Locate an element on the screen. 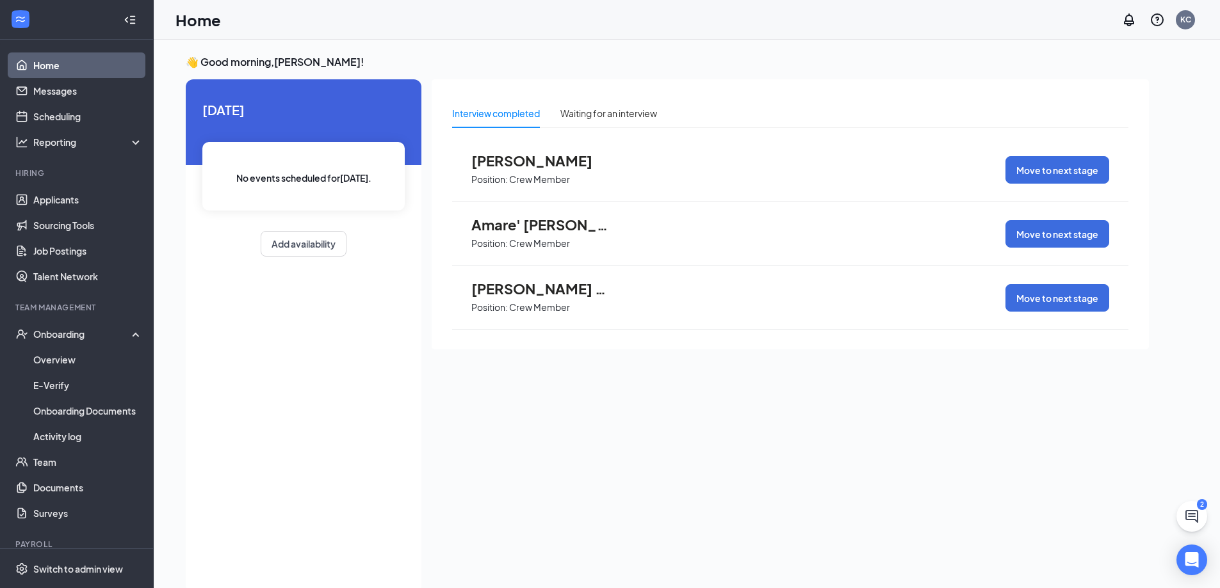 Image resolution: width=1220 pixels, height=588 pixels. a: Talent Network is located at coordinates (88, 277).